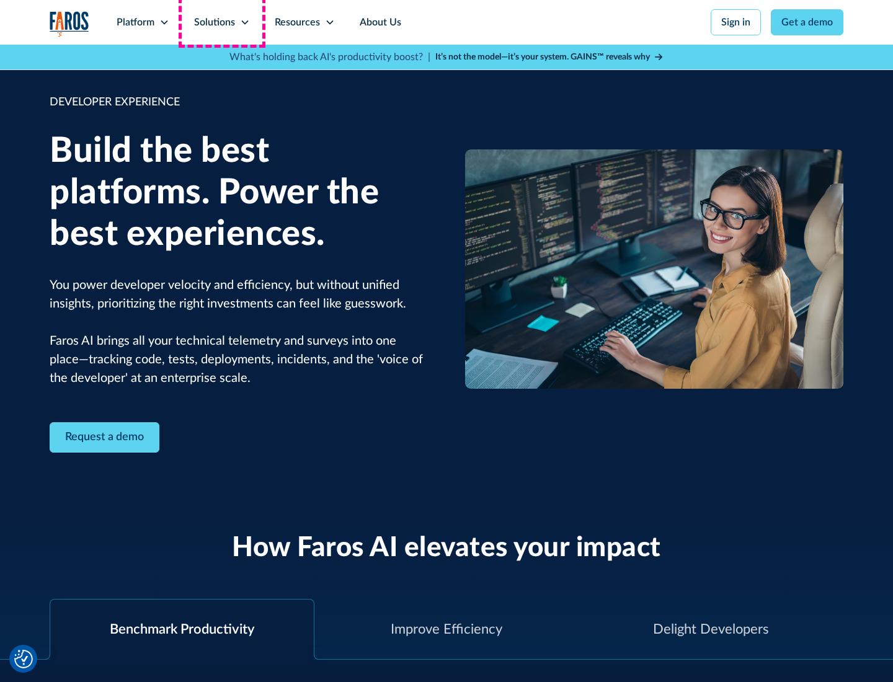  I want to click on div: Solutions, so click(215, 22).